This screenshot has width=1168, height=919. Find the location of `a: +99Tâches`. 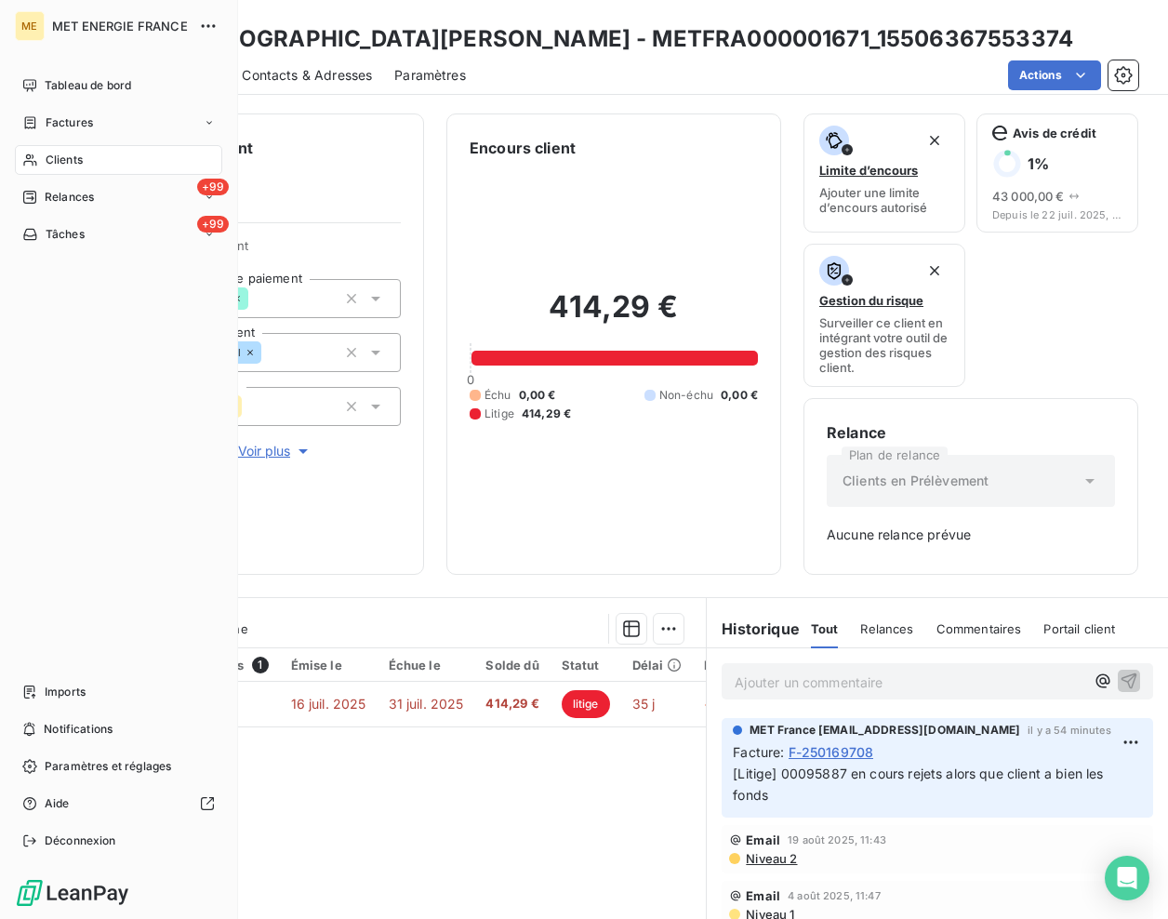

a: +99Tâches is located at coordinates (118, 234).